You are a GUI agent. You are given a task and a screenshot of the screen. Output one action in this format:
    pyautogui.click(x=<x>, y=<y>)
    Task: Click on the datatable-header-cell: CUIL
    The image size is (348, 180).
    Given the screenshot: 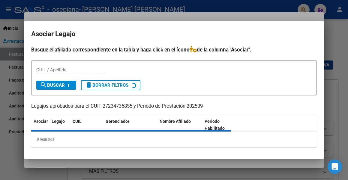 What is the action you would take?
    pyautogui.click(x=87, y=125)
    